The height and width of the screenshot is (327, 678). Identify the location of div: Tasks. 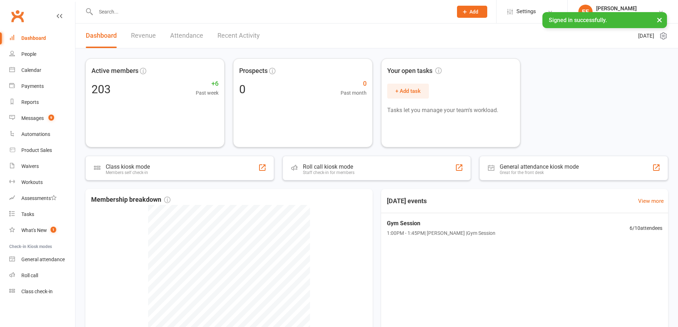
(28, 214).